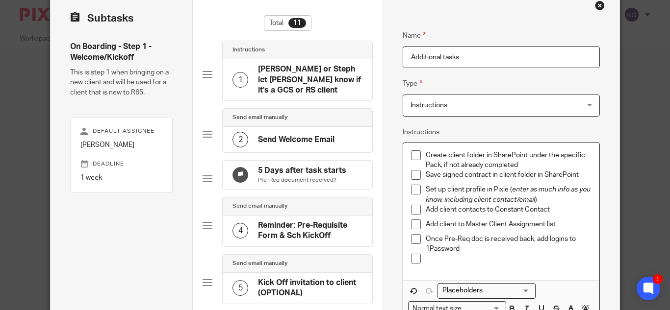 This screenshot has height=310, width=670. What do you see at coordinates (302, 180) in the screenshot?
I see `p: Pre-Req document received?` at bounding box center [302, 180].